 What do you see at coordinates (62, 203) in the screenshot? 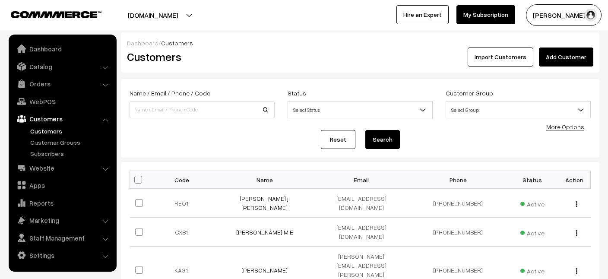
I see `a: Reports` at bounding box center [62, 203].